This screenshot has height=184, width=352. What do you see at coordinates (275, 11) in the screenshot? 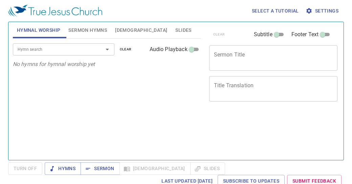
I see `button: Select a tutorial` at bounding box center [275, 11].